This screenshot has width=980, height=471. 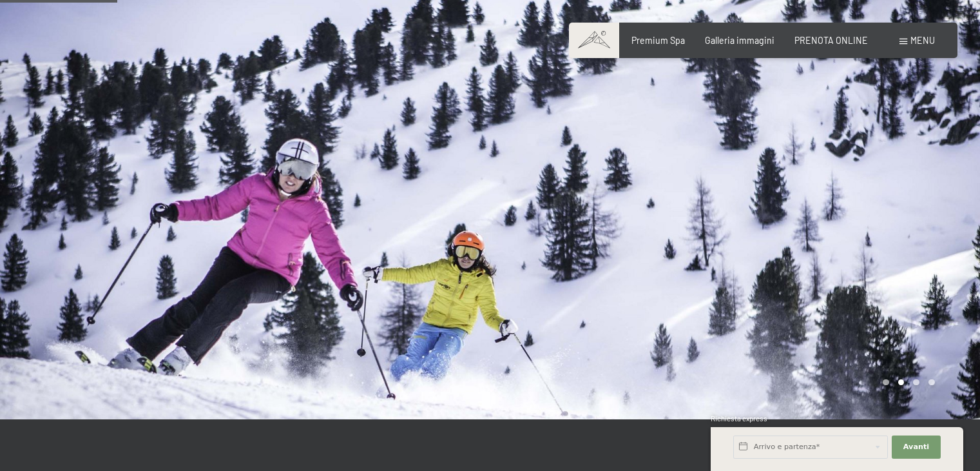 What do you see at coordinates (740, 40) in the screenshot?
I see `a: Galleria immagini` at bounding box center [740, 40].